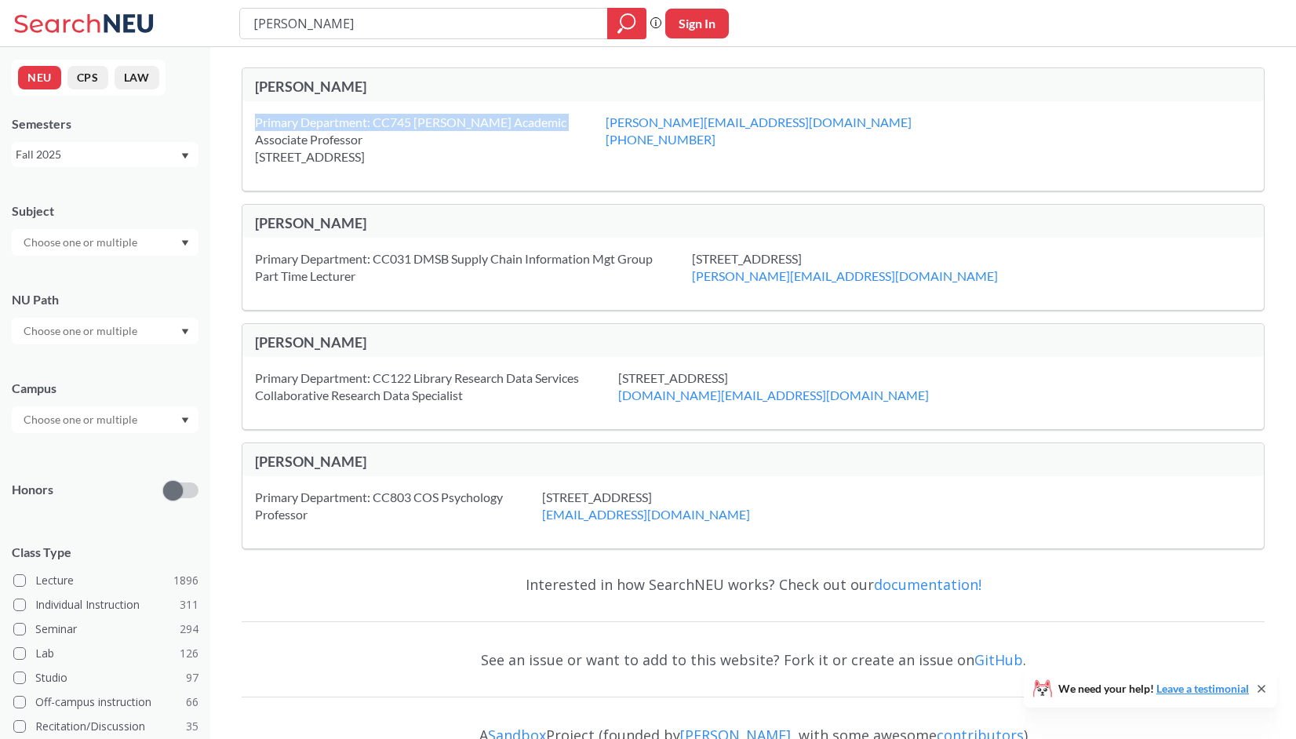 The width and height of the screenshot is (1296, 739). What do you see at coordinates (399, 506) in the screenshot?
I see `div: Primary Department: CC803 COS Psychology Professor` at bounding box center [399, 506].